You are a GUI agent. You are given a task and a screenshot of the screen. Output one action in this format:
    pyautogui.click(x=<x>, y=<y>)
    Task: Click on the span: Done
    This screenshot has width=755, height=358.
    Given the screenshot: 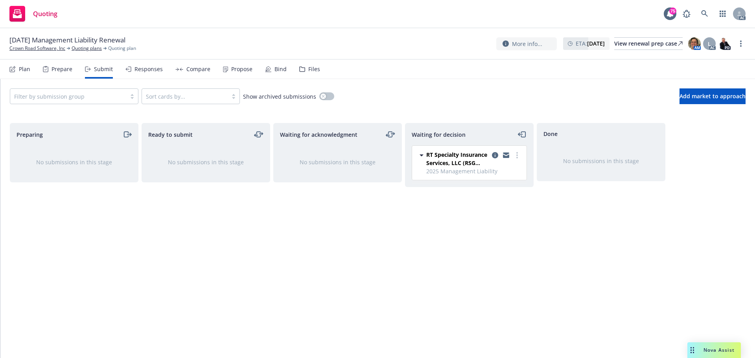 What is the action you would take?
    pyautogui.click(x=550, y=134)
    